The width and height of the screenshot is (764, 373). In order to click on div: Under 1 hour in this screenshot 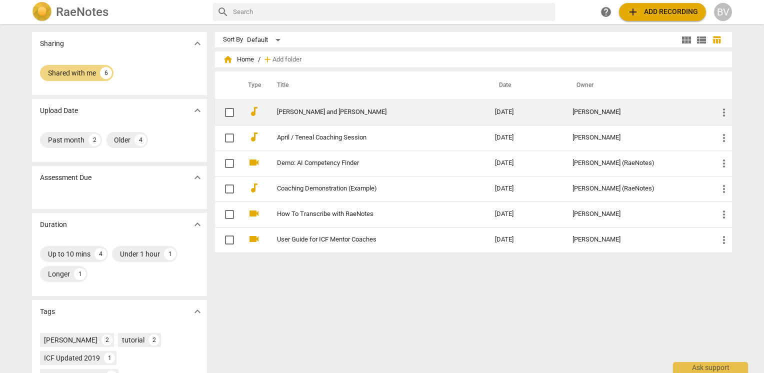, I will do `click(140, 254)`.